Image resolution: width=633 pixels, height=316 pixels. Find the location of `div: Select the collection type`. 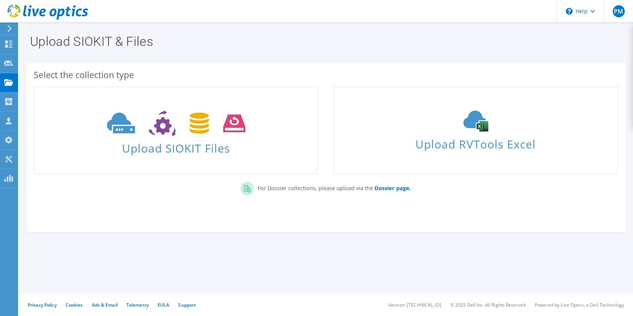

div: Select the collection type is located at coordinates (326, 75).